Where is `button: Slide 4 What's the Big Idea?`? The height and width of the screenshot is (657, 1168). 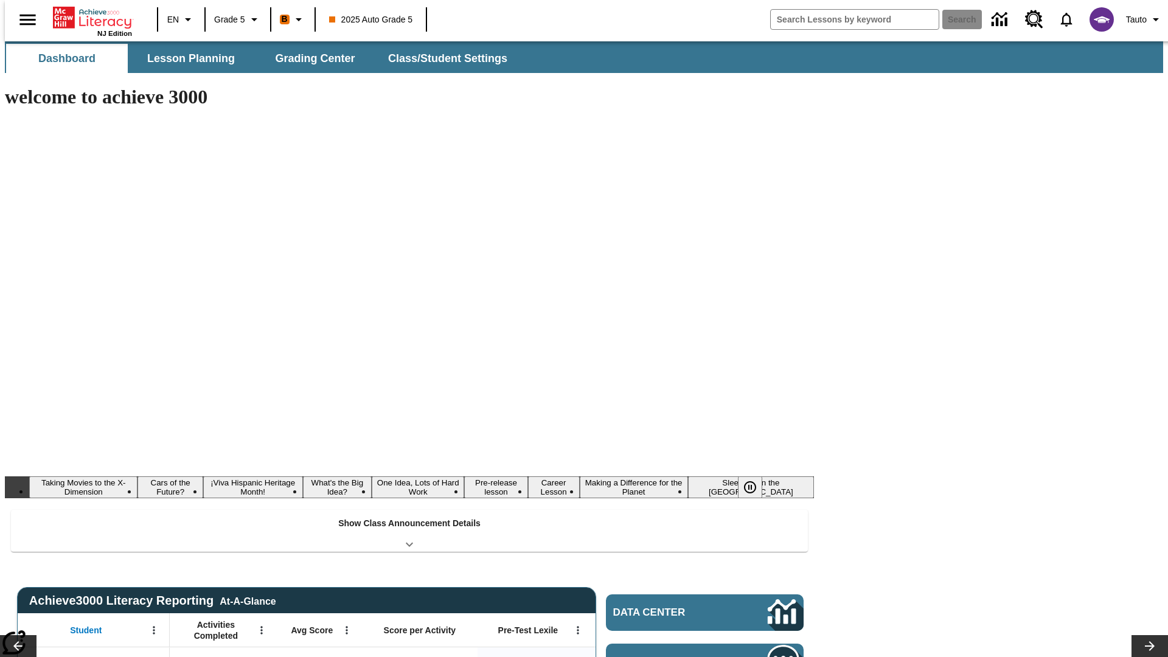 button: Slide 4 What's the Big Idea? is located at coordinates (338, 487).